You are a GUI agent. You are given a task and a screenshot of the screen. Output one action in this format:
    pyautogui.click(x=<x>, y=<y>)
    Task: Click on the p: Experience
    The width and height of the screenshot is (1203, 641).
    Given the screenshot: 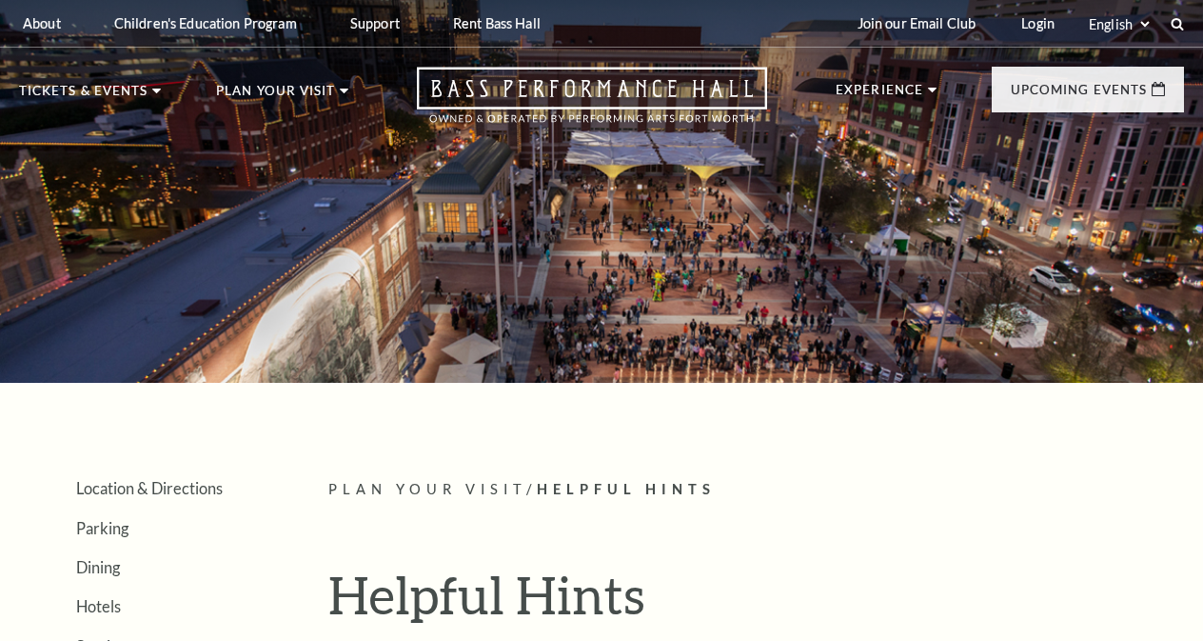 What is the action you would take?
    pyautogui.click(x=879, y=95)
    